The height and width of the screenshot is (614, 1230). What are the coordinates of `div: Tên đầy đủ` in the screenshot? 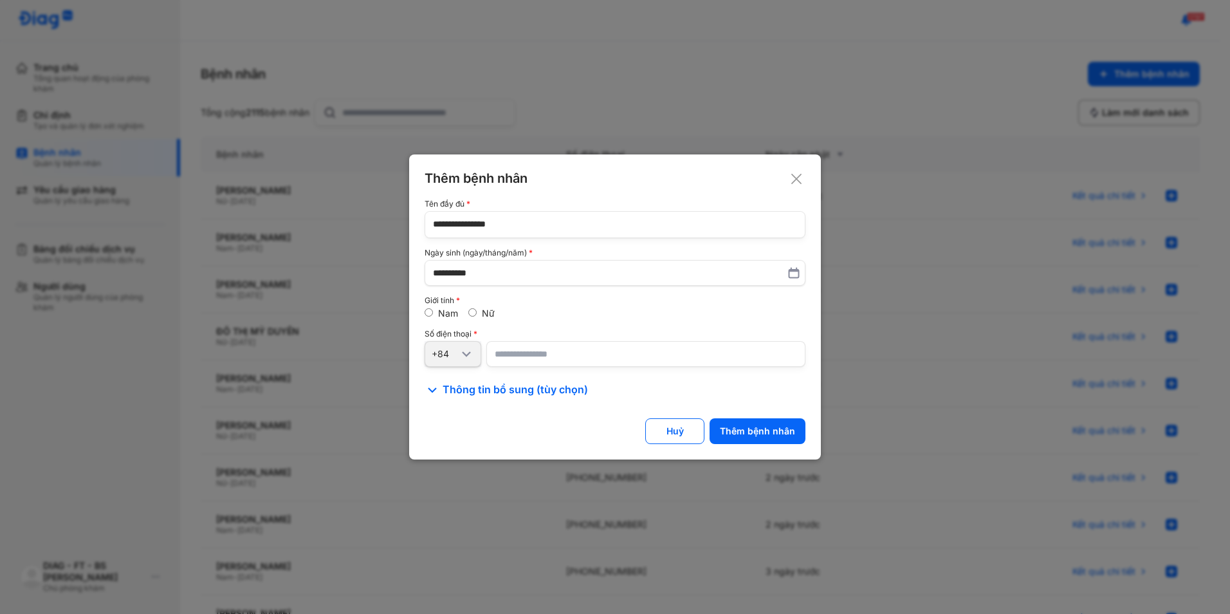 It's located at (615, 204).